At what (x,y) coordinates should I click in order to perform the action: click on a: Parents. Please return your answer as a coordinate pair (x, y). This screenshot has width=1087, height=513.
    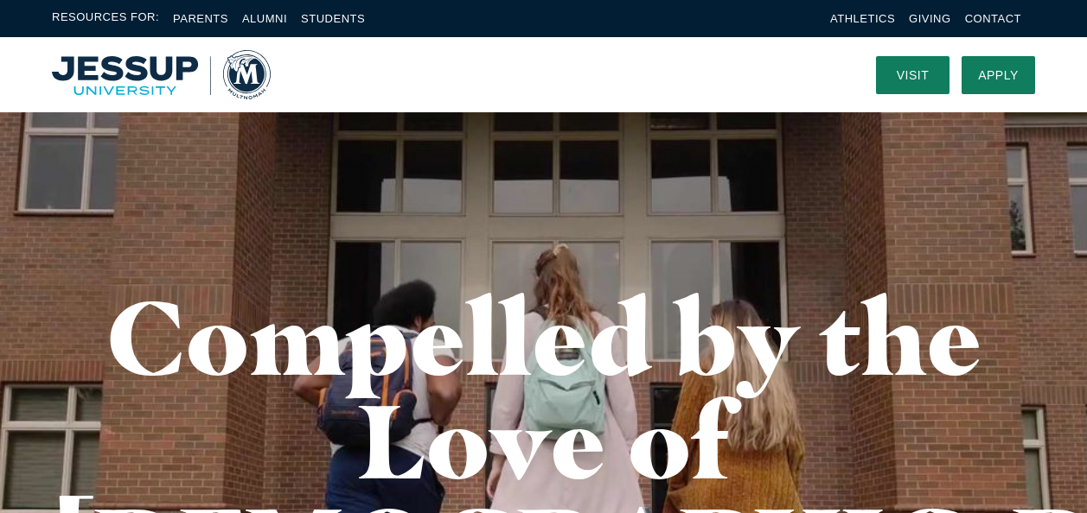
    Looking at the image, I should click on (201, 18).